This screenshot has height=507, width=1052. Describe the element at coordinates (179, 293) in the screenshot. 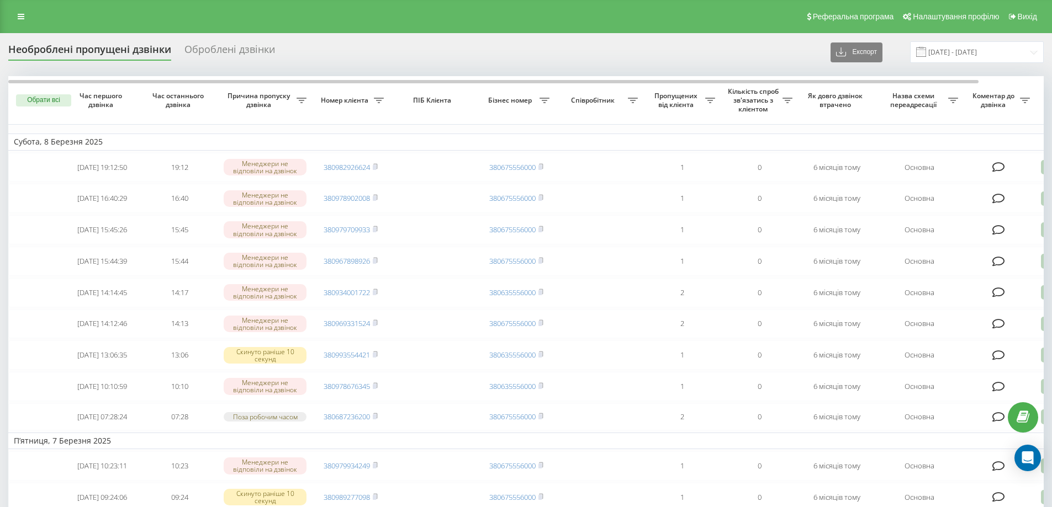

I see `td: 14:17` at that location.